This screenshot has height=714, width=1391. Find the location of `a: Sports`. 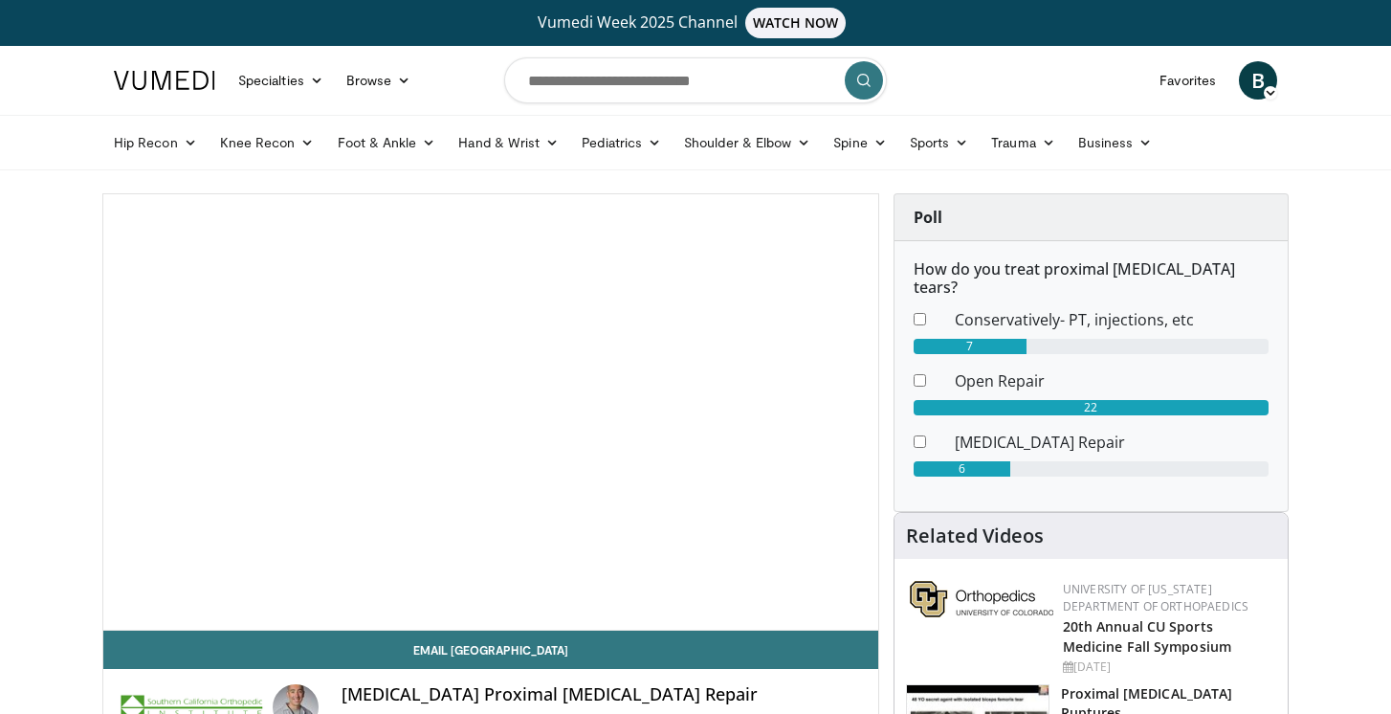

a: Sports is located at coordinates (940, 143).